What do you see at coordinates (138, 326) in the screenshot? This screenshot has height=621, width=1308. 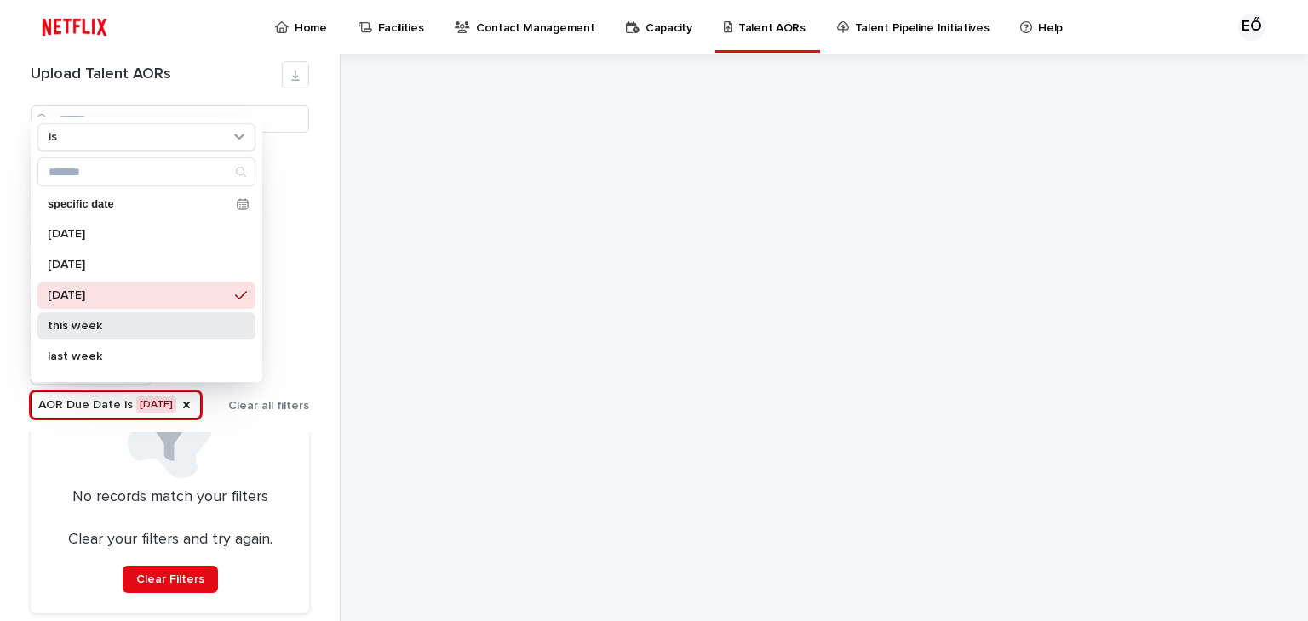 I see `p: this week` at bounding box center [138, 326].